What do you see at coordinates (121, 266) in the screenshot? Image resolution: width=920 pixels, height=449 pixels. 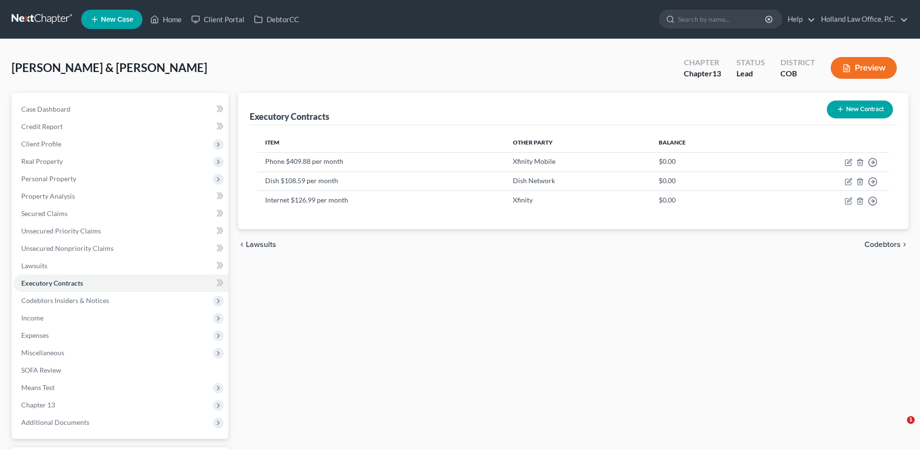 I see `a: Lawsuits` at bounding box center [121, 266].